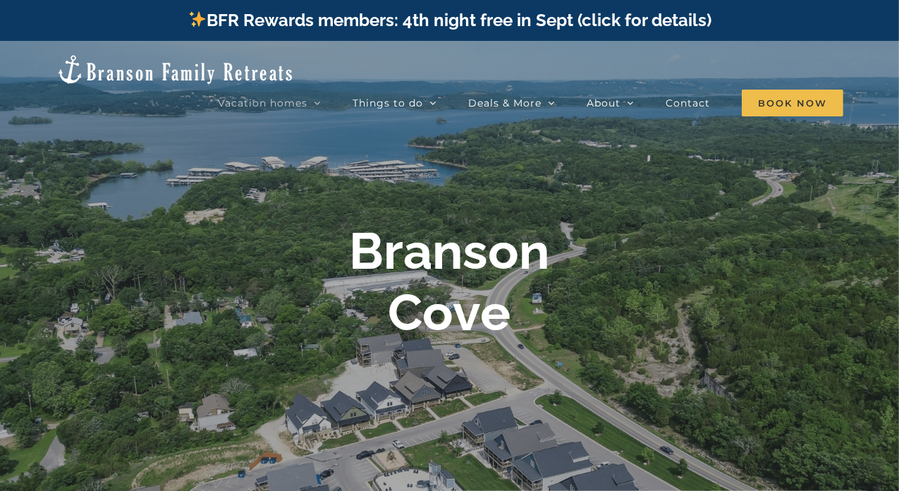 The width and height of the screenshot is (899, 491). I want to click on a: About, so click(610, 103).